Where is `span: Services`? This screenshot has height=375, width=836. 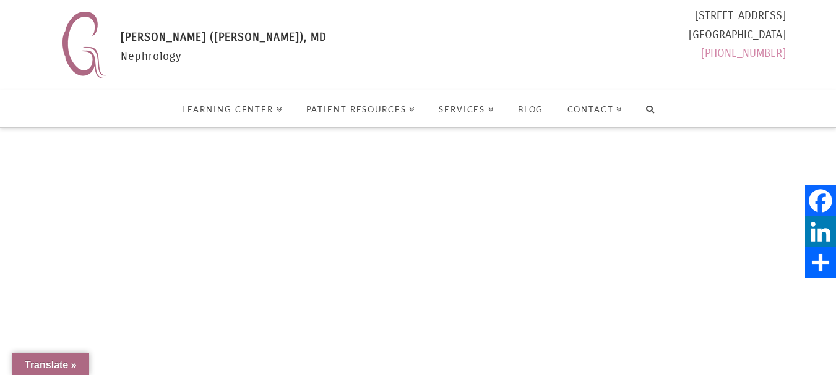 span: Services is located at coordinates (466, 109).